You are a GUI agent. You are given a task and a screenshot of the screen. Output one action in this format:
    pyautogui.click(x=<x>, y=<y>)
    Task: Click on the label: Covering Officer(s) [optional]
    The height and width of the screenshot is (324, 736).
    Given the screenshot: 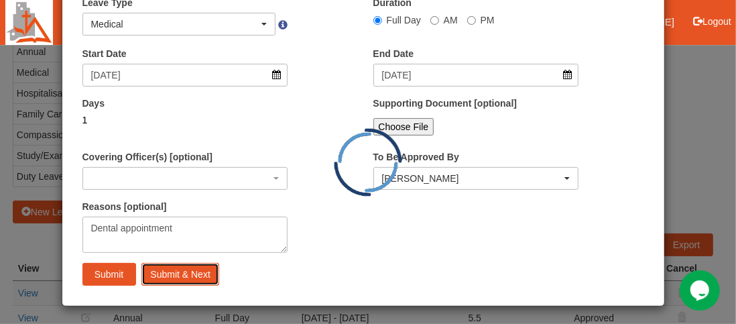 What is the action you would take?
    pyautogui.click(x=147, y=157)
    